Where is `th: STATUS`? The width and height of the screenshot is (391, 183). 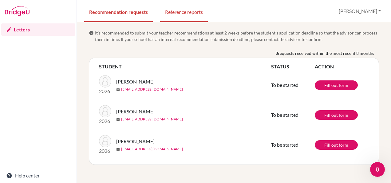 th: STATUS is located at coordinates (293, 66).